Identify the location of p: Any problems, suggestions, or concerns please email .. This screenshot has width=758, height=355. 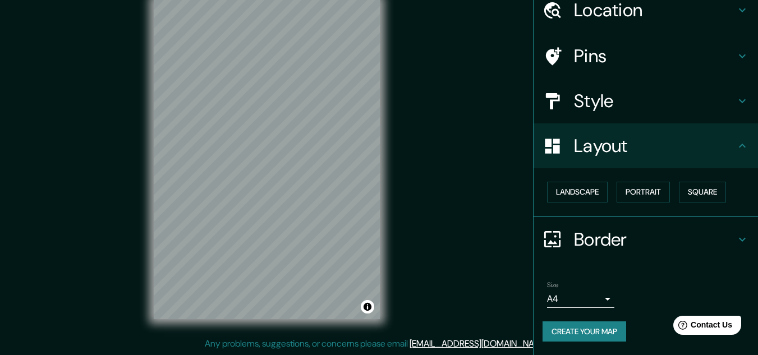
(377, 344).